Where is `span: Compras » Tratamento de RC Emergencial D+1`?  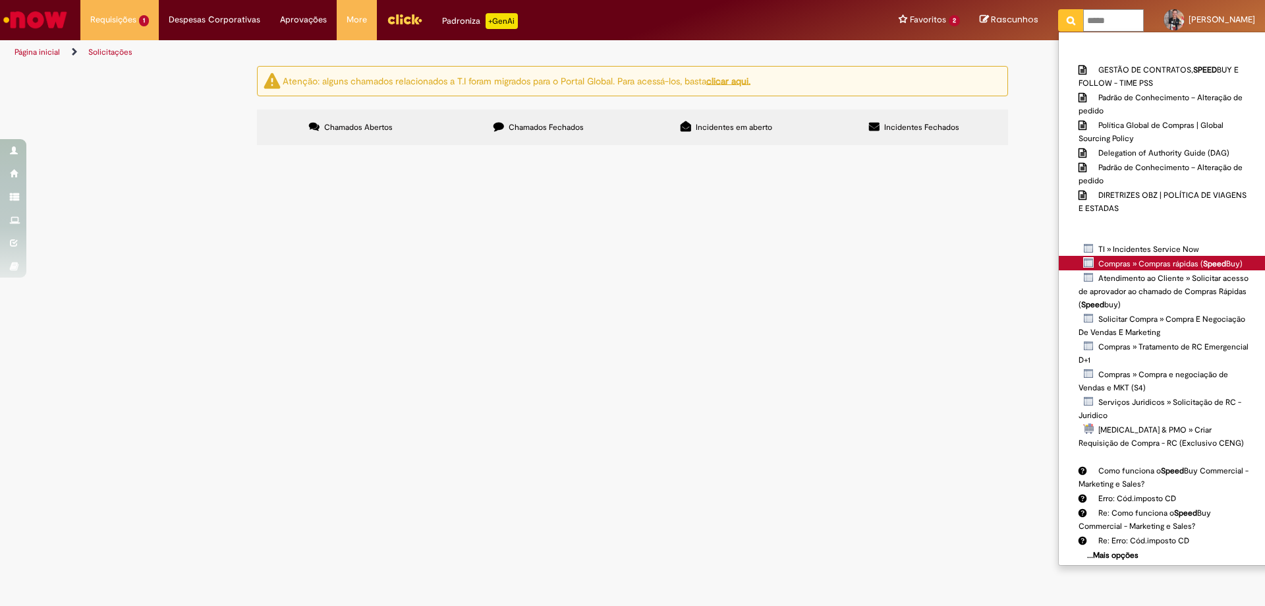
span: Compras » Tratamento de RC Emergencial D+1 is located at coordinates (1164, 353).